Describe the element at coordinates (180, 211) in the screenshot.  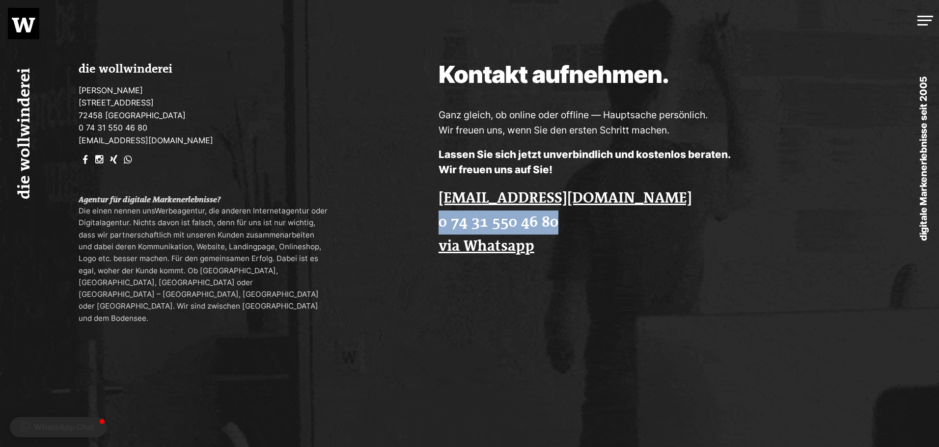
I see `a: Werbeagentur` at that location.